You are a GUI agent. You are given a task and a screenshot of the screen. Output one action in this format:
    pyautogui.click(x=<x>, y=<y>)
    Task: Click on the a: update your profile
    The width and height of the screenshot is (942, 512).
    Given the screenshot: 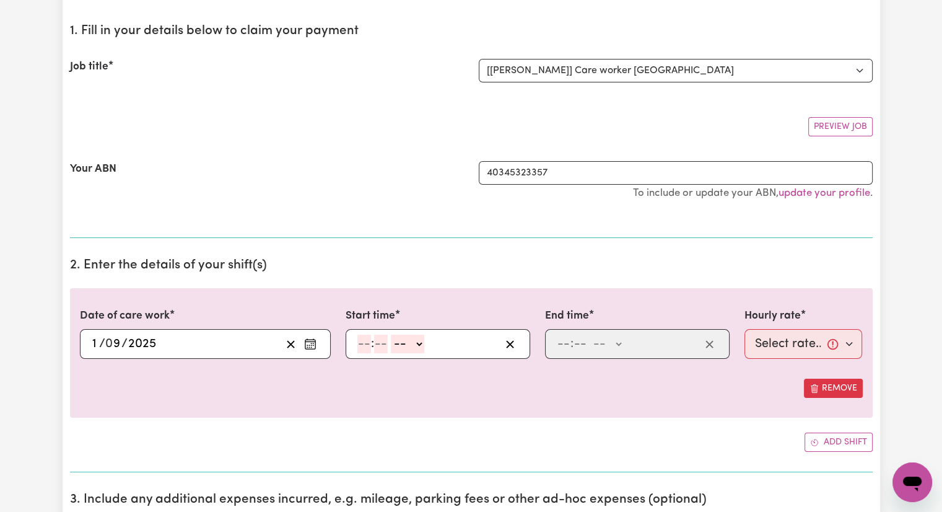 What is the action you would take?
    pyautogui.click(x=825, y=193)
    